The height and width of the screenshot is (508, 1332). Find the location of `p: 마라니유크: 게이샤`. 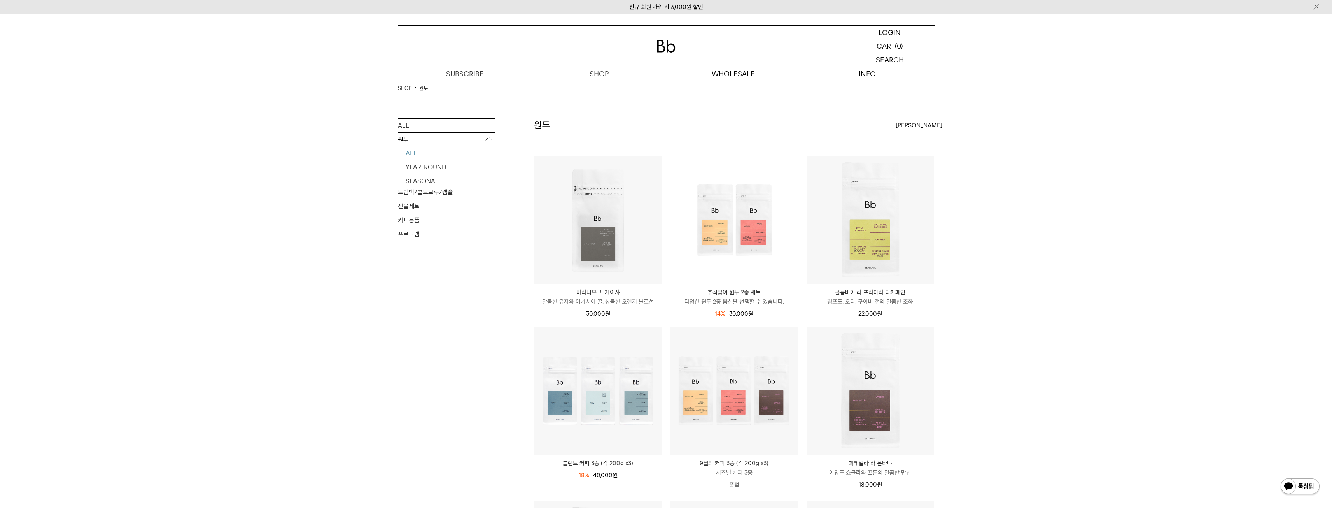

p: 마라니유크: 게이샤 is located at coordinates (598, 292).